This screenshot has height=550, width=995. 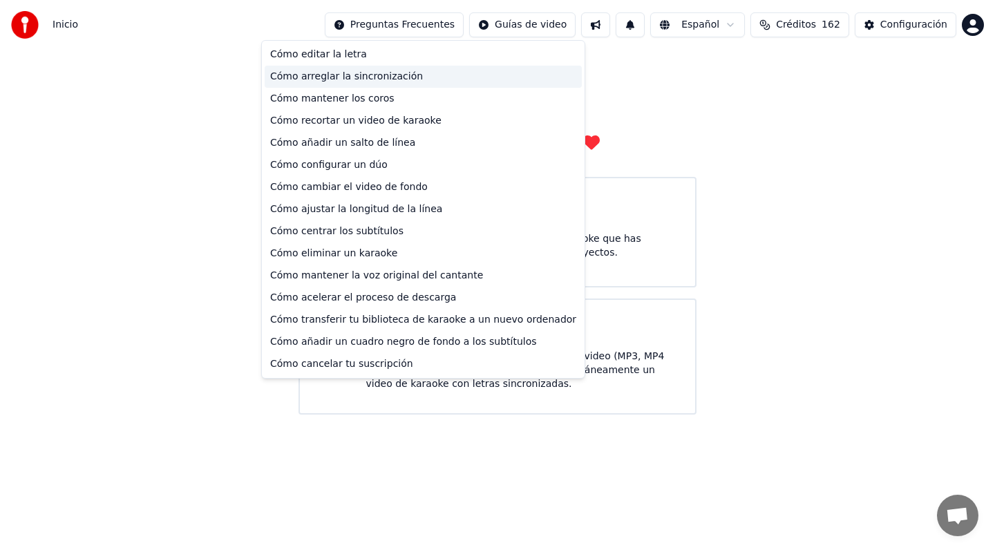 What do you see at coordinates (423, 55) in the screenshot?
I see `div: Cómo editar la letra` at bounding box center [423, 55].